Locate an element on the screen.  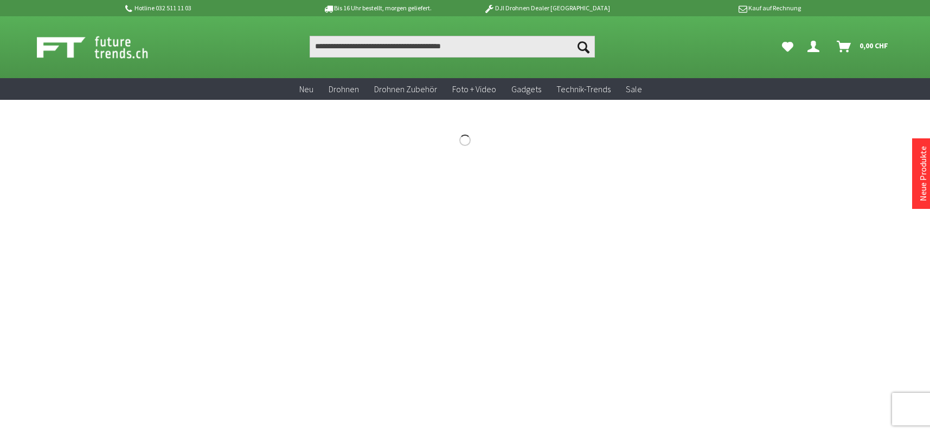
img: Shop Futuretrends - zur Startseite wechseln is located at coordinates (104, 47).